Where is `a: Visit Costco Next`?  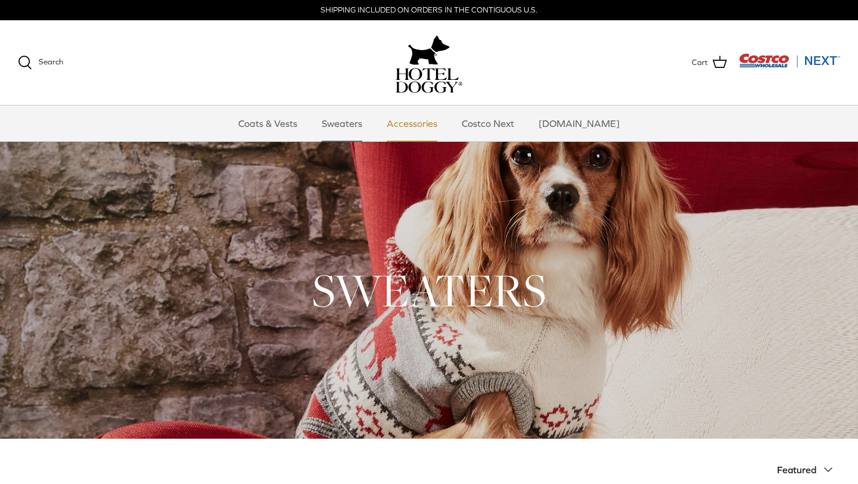 a: Visit Costco Next is located at coordinates (789, 65).